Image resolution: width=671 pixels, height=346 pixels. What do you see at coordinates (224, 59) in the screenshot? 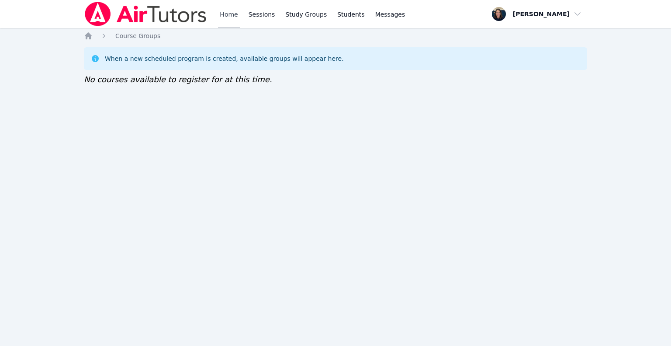
I see `div: When a new scheduled program is created, available groups will appear here.` at bounding box center [224, 59].